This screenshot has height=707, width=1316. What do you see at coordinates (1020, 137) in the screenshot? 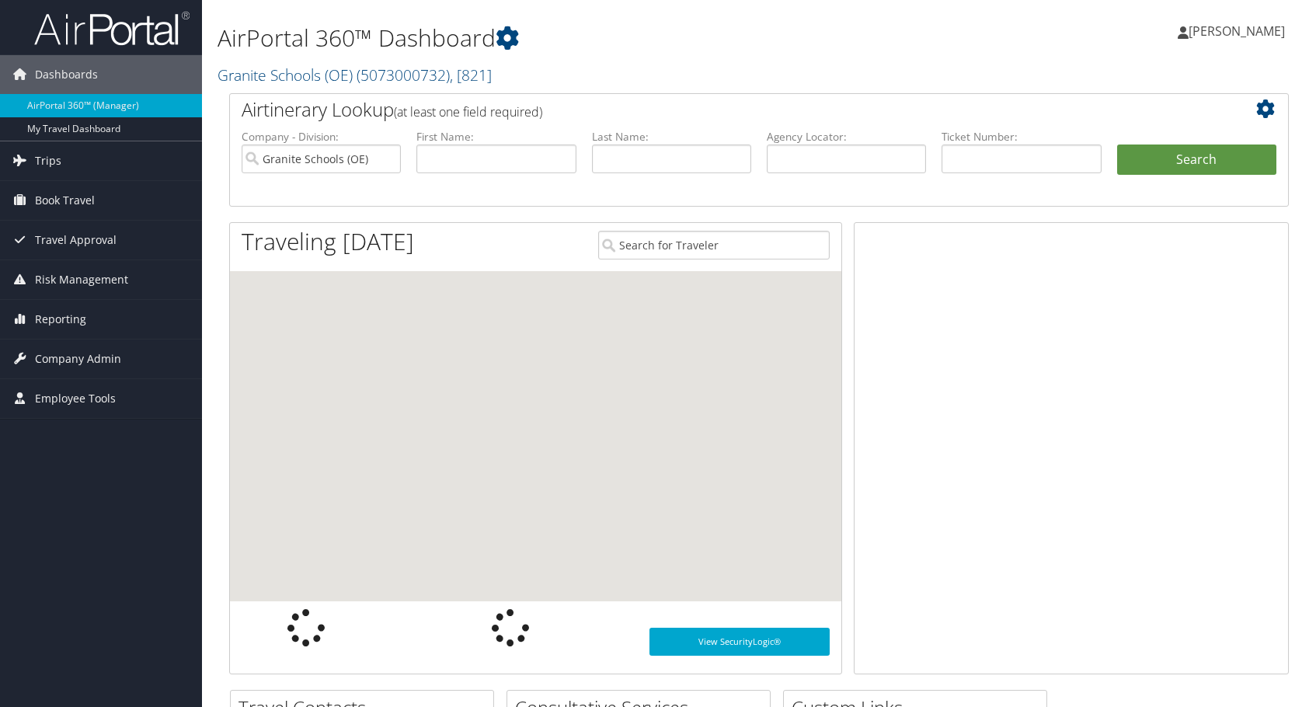
I see `label: Ticket Number:` at bounding box center [1020, 137].